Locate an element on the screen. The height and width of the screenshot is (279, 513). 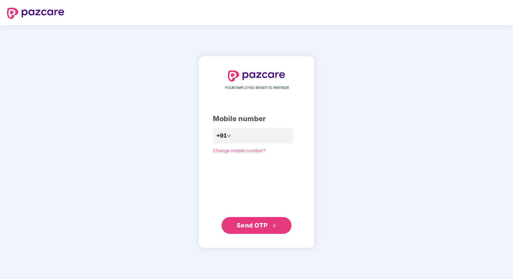
span: double-right is located at coordinates (274, 225).